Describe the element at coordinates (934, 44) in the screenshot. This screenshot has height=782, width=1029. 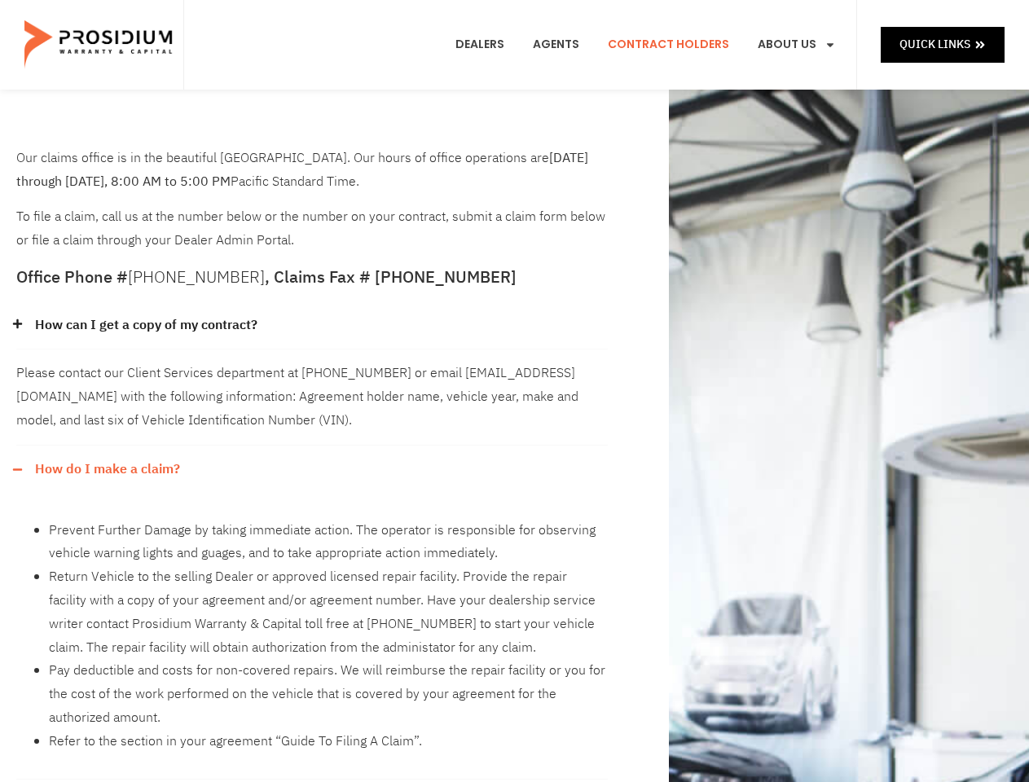
I see `span: Quick Links` at that location.